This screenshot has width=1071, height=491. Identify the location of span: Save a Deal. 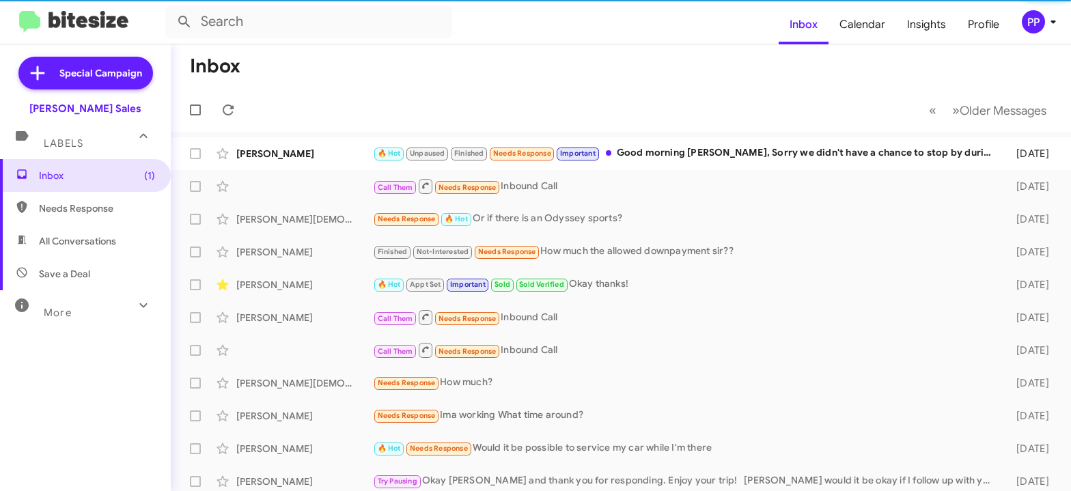
(64, 274).